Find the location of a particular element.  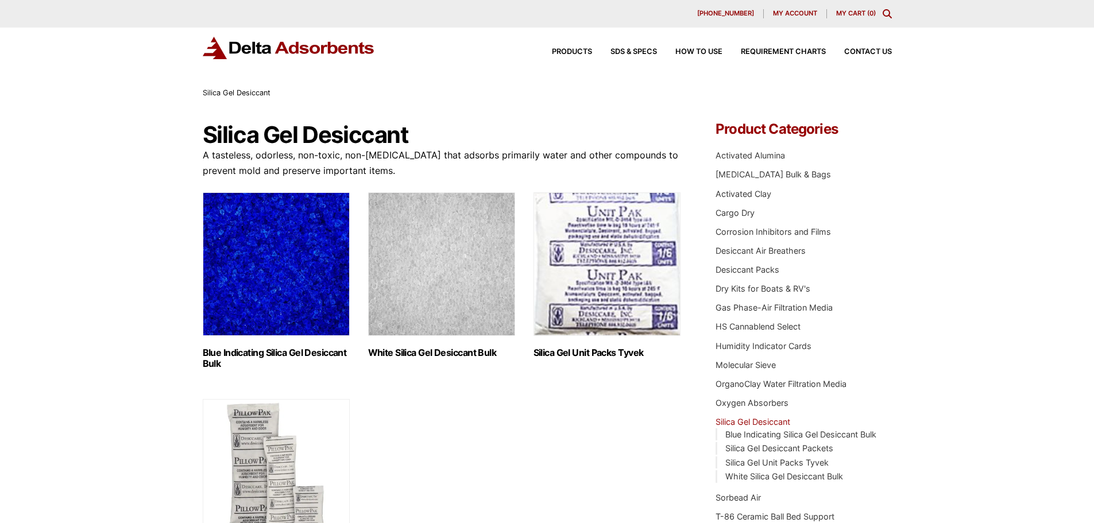

span: Silica Gel Desiccant is located at coordinates (237, 92).